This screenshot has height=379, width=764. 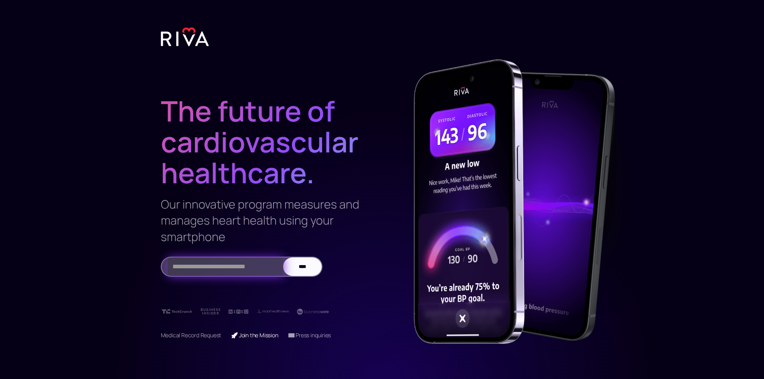 What do you see at coordinates (262, 220) in the screenshot?
I see `h3: Our innovative program measures and manages heart health using your smartphone` at bounding box center [262, 220].